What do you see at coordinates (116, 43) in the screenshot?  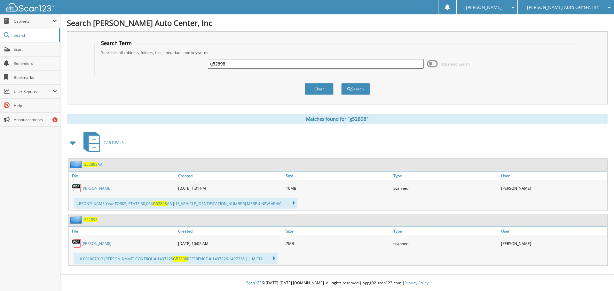 I see `legend: Search Term` at bounding box center [116, 43].